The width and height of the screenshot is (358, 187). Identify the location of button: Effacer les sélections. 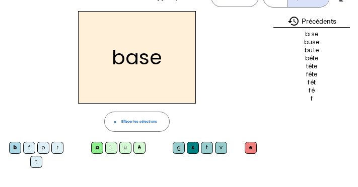
(137, 122).